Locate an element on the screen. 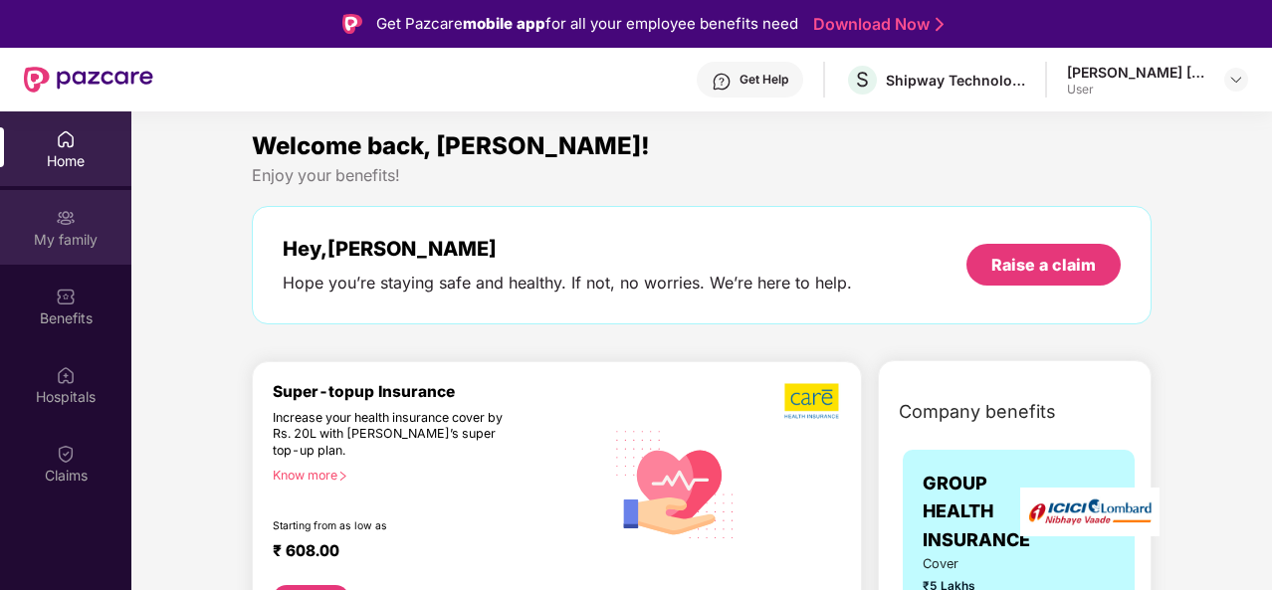 The image size is (1272, 590). span: right is located at coordinates (342, 476).